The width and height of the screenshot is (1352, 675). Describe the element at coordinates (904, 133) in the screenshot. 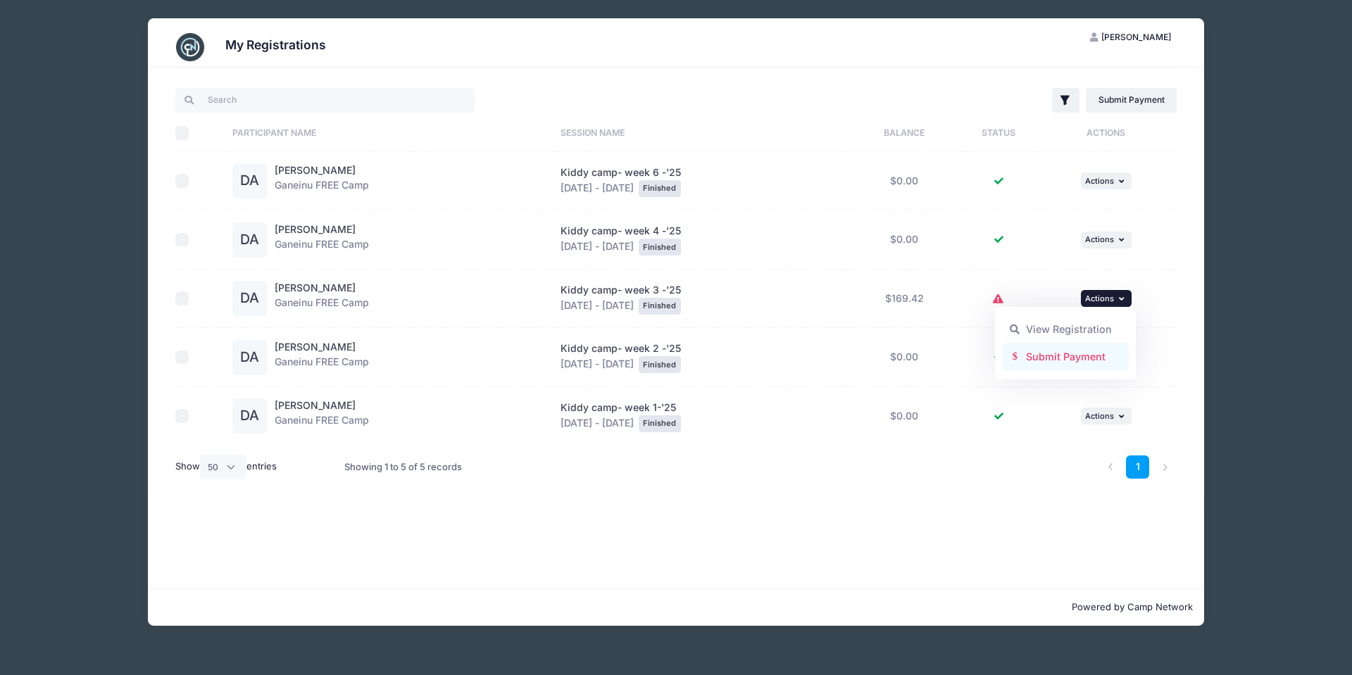

I see `th: Balance: activate to sort column ascending` at that location.